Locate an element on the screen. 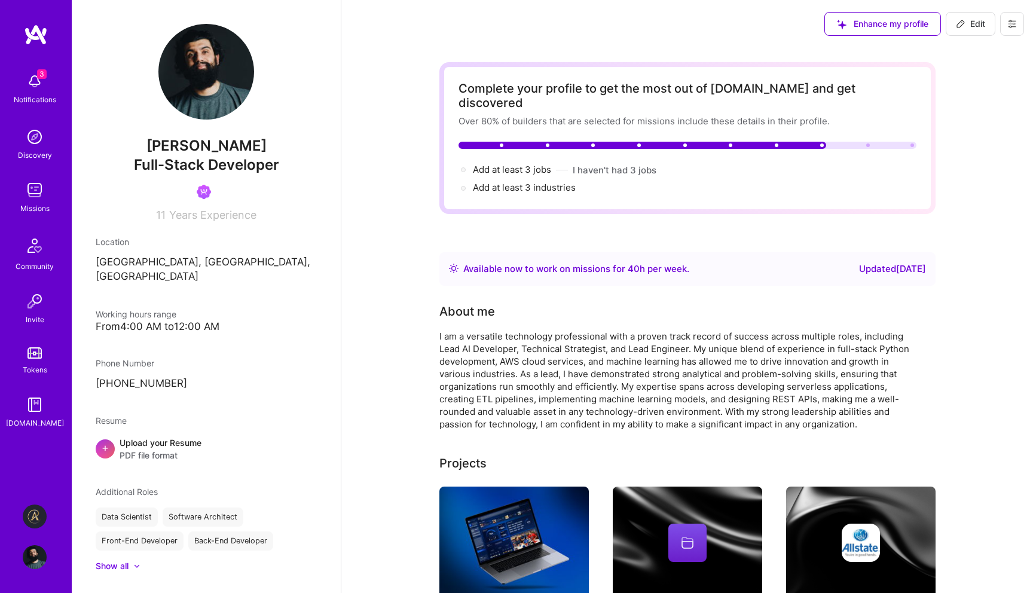  img: tokens is located at coordinates (35, 353).